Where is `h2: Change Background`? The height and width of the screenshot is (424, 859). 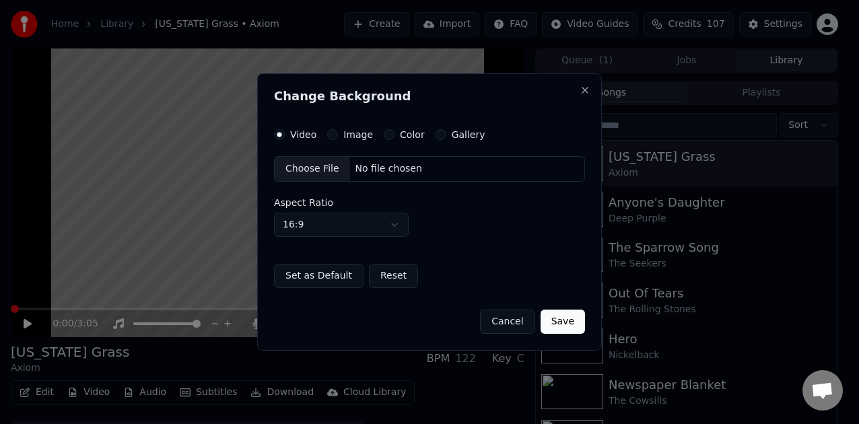 h2: Change Background is located at coordinates (430, 96).